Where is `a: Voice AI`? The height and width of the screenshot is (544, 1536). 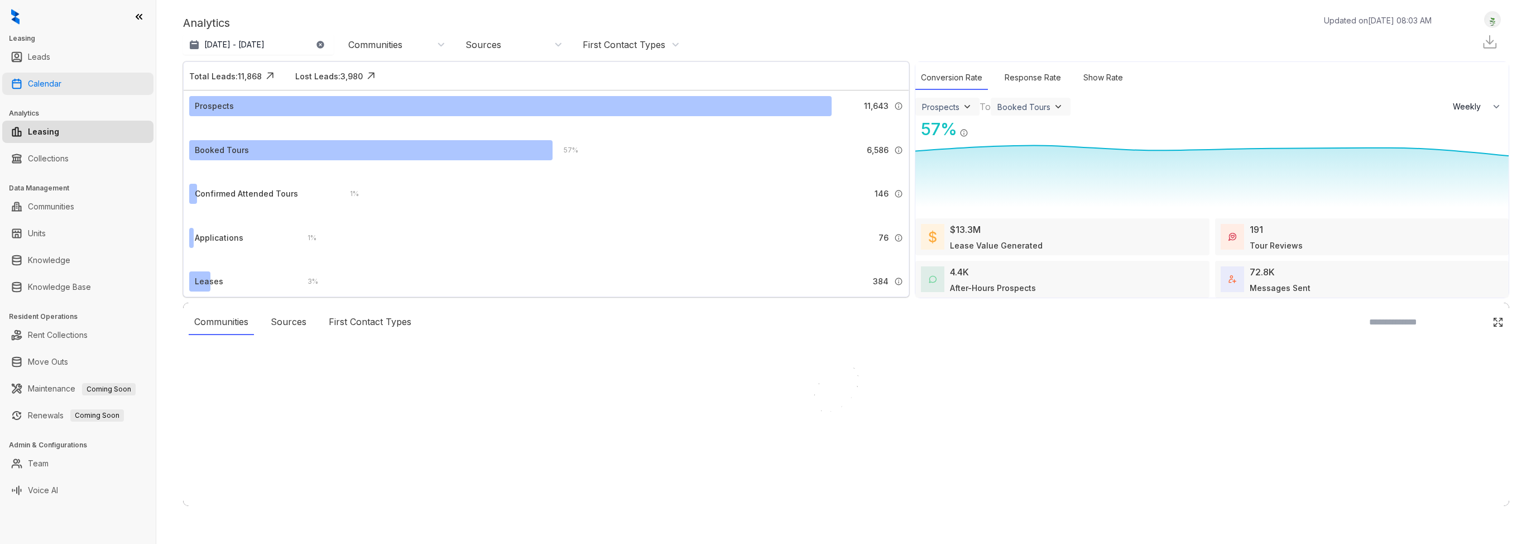 a: Voice AI is located at coordinates (43, 490).